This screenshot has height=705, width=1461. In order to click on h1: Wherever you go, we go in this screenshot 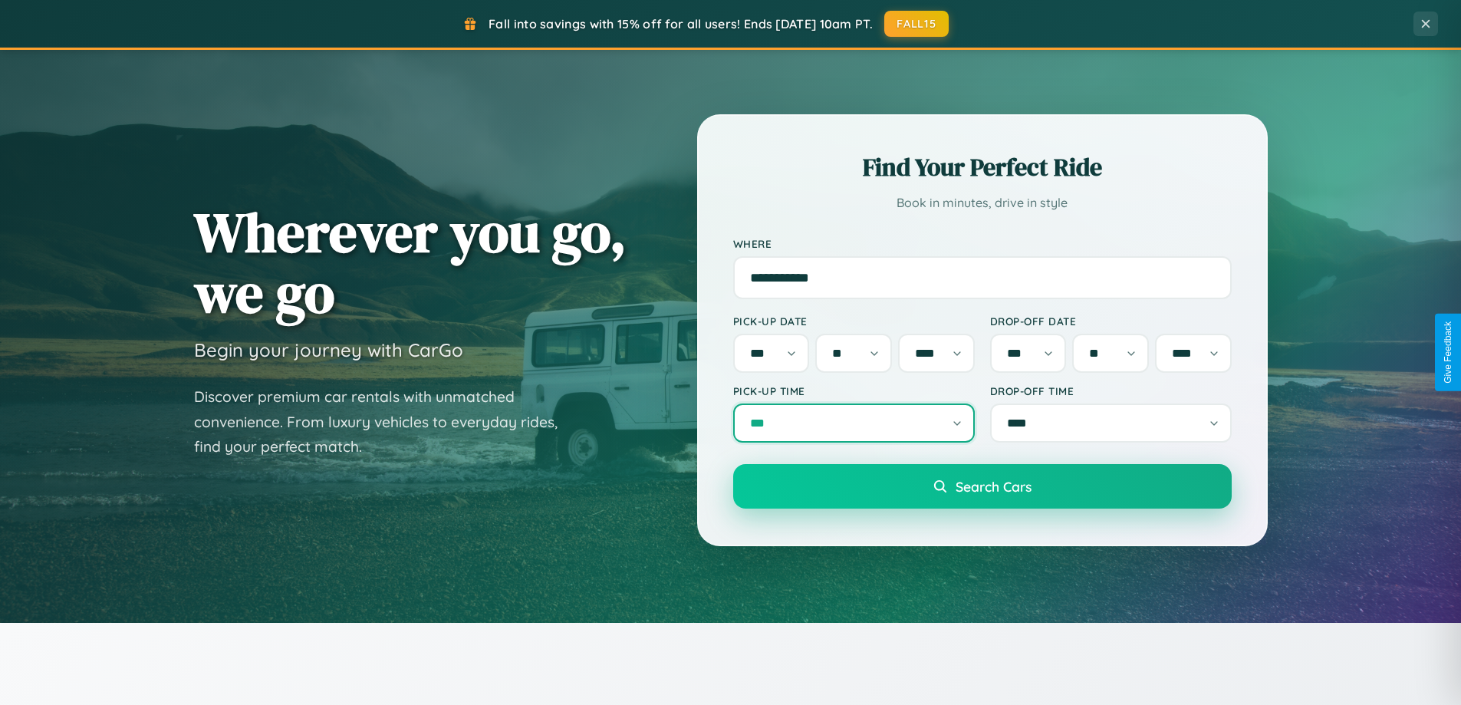, I will do `click(410, 262)`.